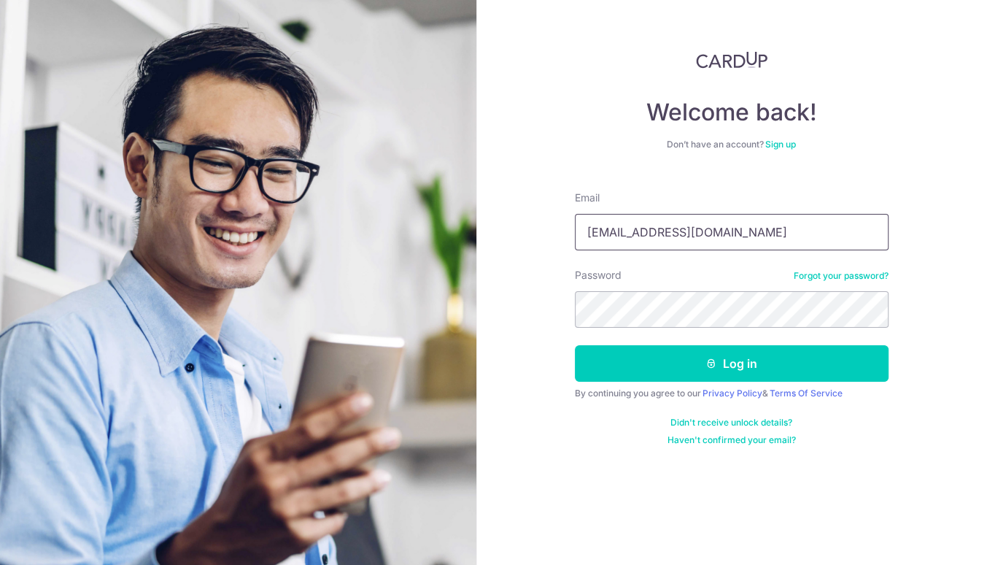 Image resolution: width=987 pixels, height=565 pixels. Describe the element at coordinates (732, 440) in the screenshot. I see `a: Haven't confirmed your email?` at that location.